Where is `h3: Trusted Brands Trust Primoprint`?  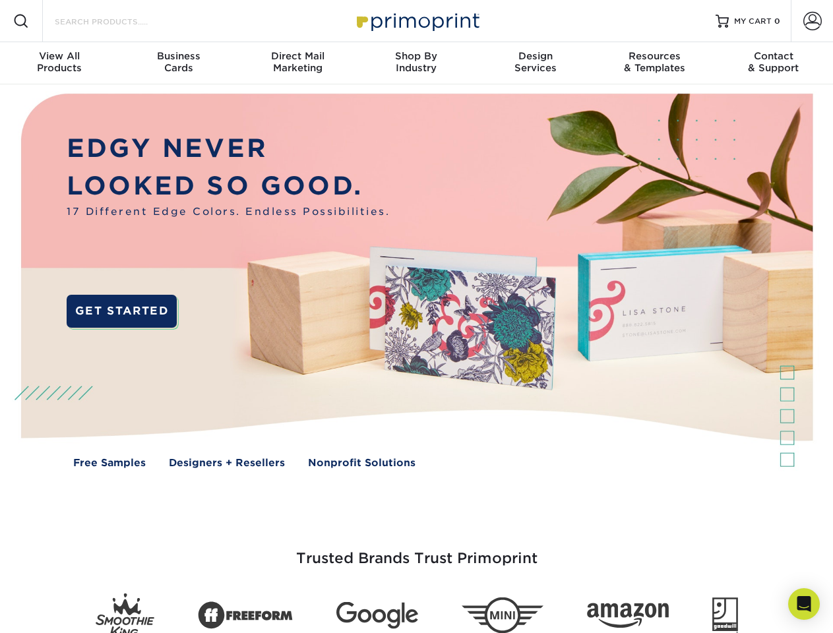
h3: Trusted Brands Trust Primoprint is located at coordinates (417, 551).